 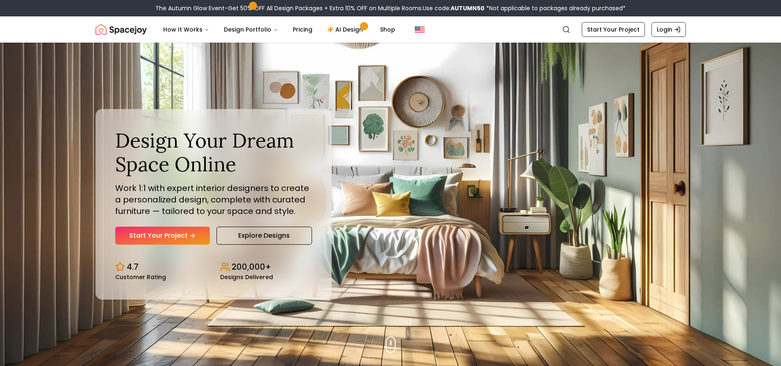 I want to click on b: AUTUMN50, so click(x=467, y=8).